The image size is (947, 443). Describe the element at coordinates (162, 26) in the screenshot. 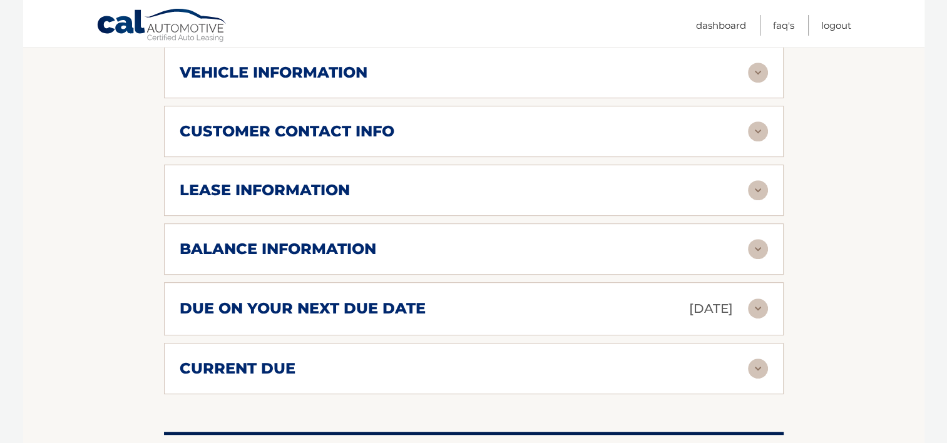

I see `a: Cal Automotive` at that location.